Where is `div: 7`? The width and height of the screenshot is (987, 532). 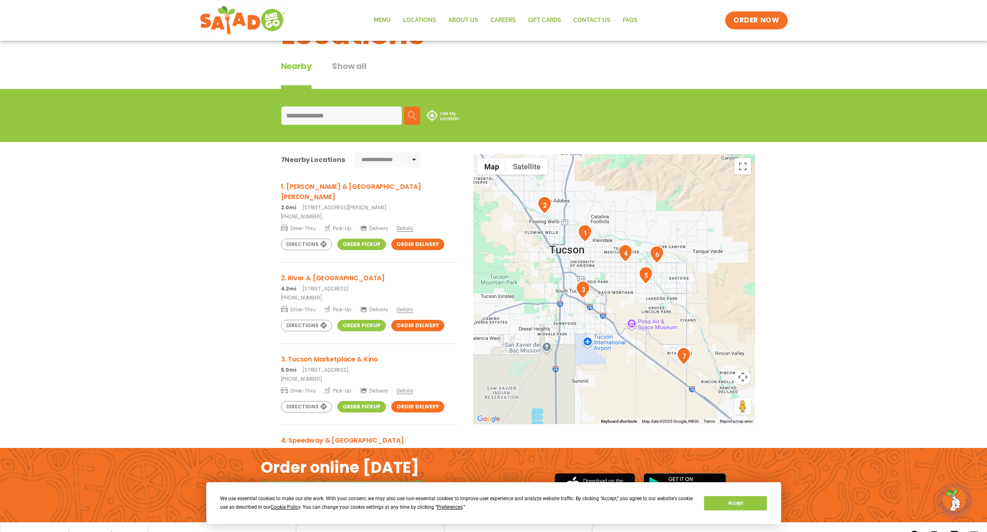
div: 7 is located at coordinates (683, 356).